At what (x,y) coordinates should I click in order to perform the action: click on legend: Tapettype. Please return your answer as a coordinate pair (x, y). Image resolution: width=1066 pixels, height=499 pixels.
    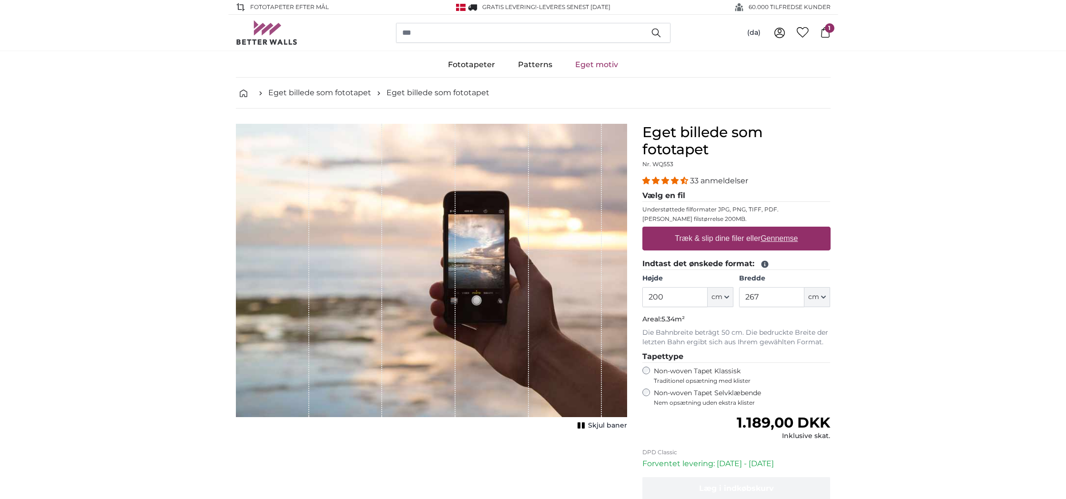
    Looking at the image, I should click on (736, 357).